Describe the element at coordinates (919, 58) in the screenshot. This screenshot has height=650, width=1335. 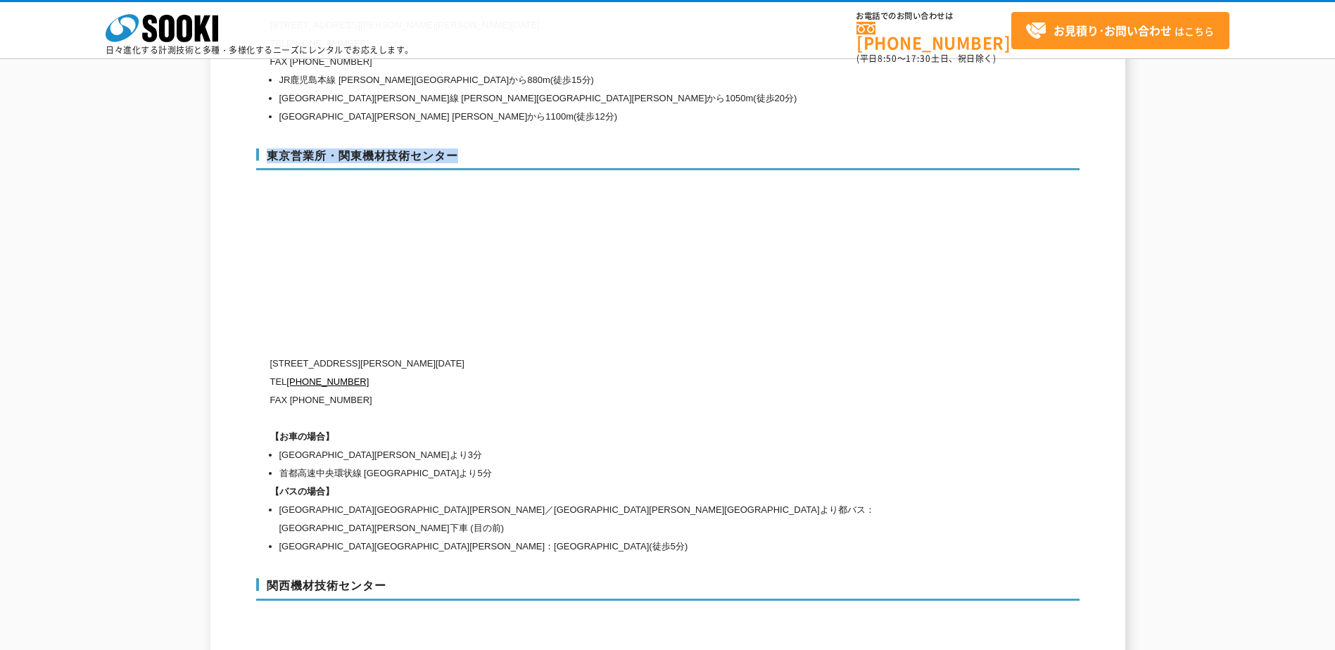
I see `span: 17:30` at that location.